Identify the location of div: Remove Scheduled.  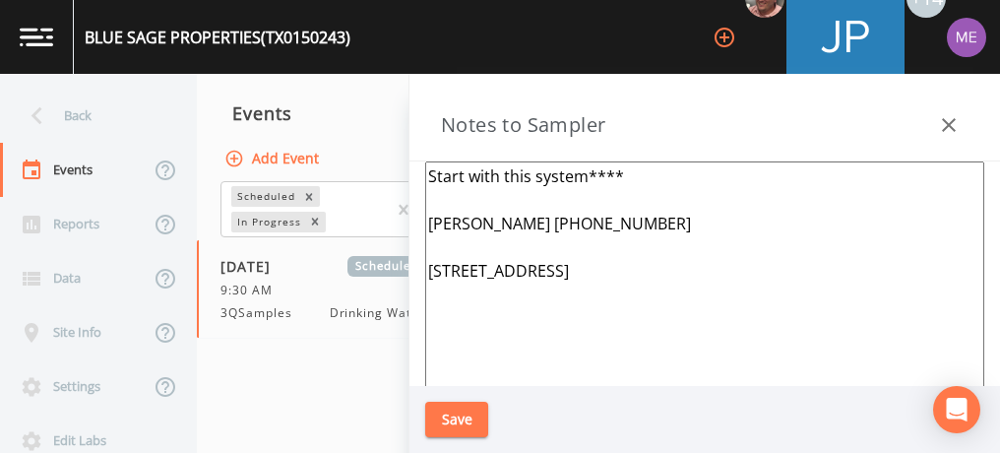
(309, 196).